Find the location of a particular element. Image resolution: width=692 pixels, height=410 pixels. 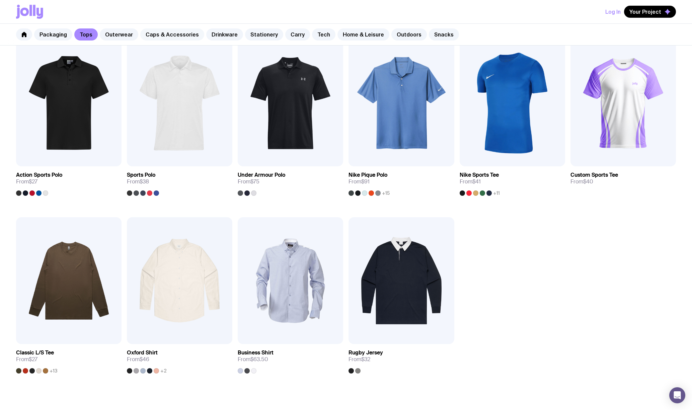

span: $40 is located at coordinates (588, 181).